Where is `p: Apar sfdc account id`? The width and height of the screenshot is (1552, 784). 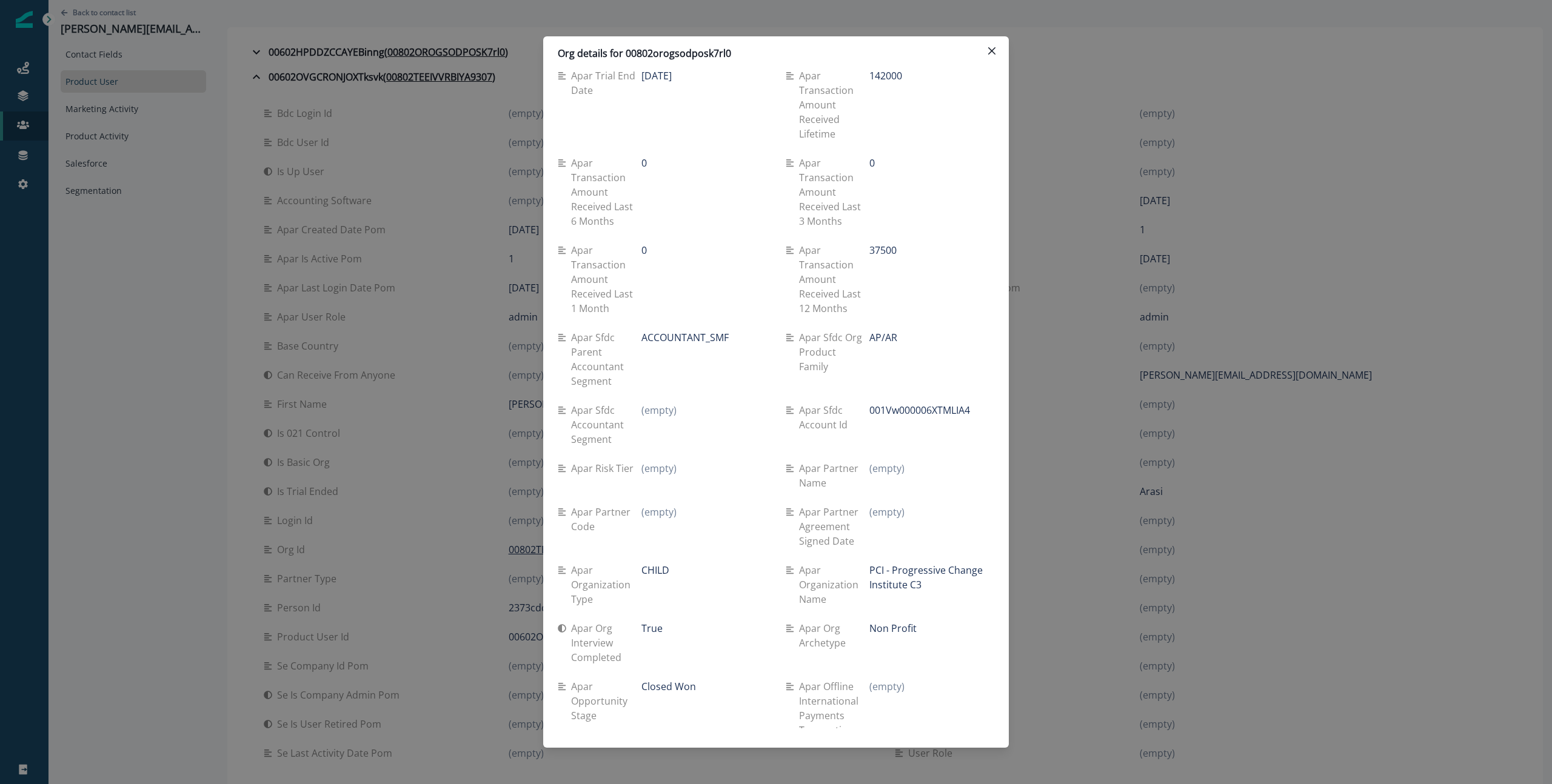
p: Apar sfdc account id is located at coordinates (834, 417).